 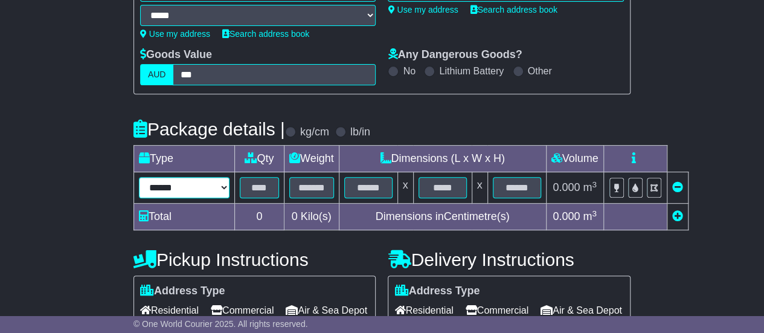 I want to click on td: Qty, so click(x=259, y=159).